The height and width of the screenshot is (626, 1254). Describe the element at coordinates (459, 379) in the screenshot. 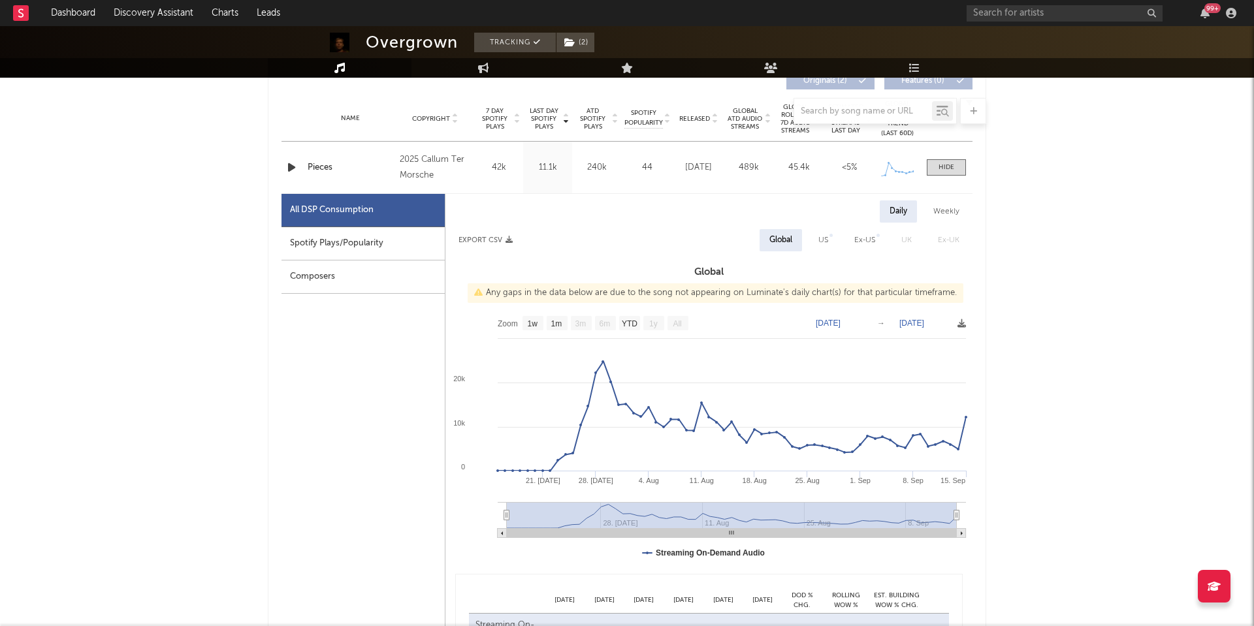

I see `text: 20k` at that location.